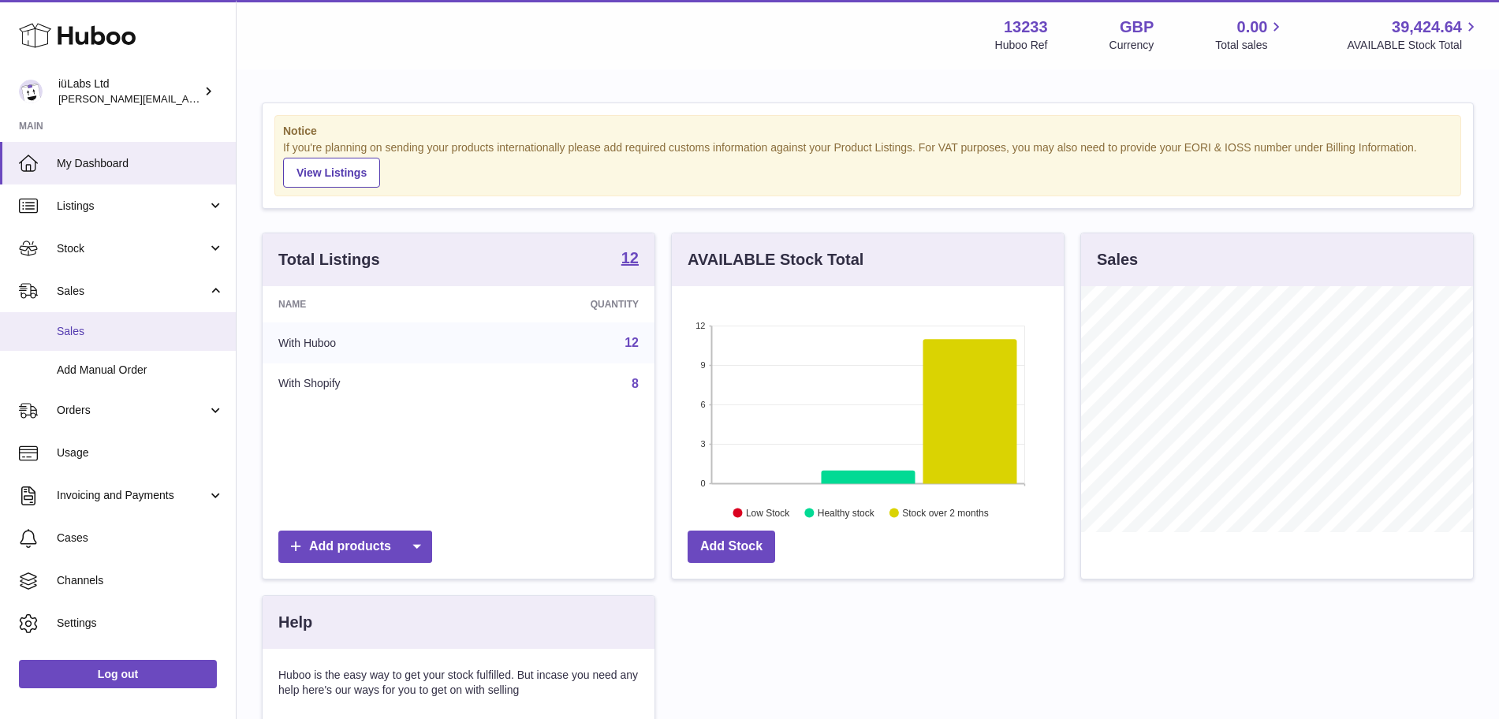 Image resolution: width=1499 pixels, height=719 pixels. Describe the element at coordinates (458, 683) in the screenshot. I see `p: Huboo is the easy way to get your stock fulfilled. But incase you need any help here's our ways f...` at that location.